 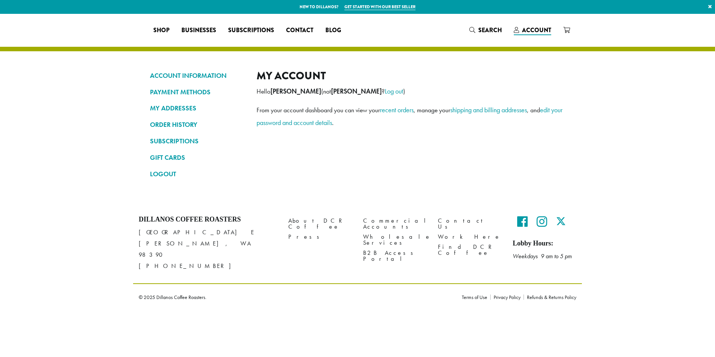 What do you see at coordinates (542, 256) in the screenshot?
I see `em: Weekdays 9 am to 5 pm` at bounding box center [542, 256].